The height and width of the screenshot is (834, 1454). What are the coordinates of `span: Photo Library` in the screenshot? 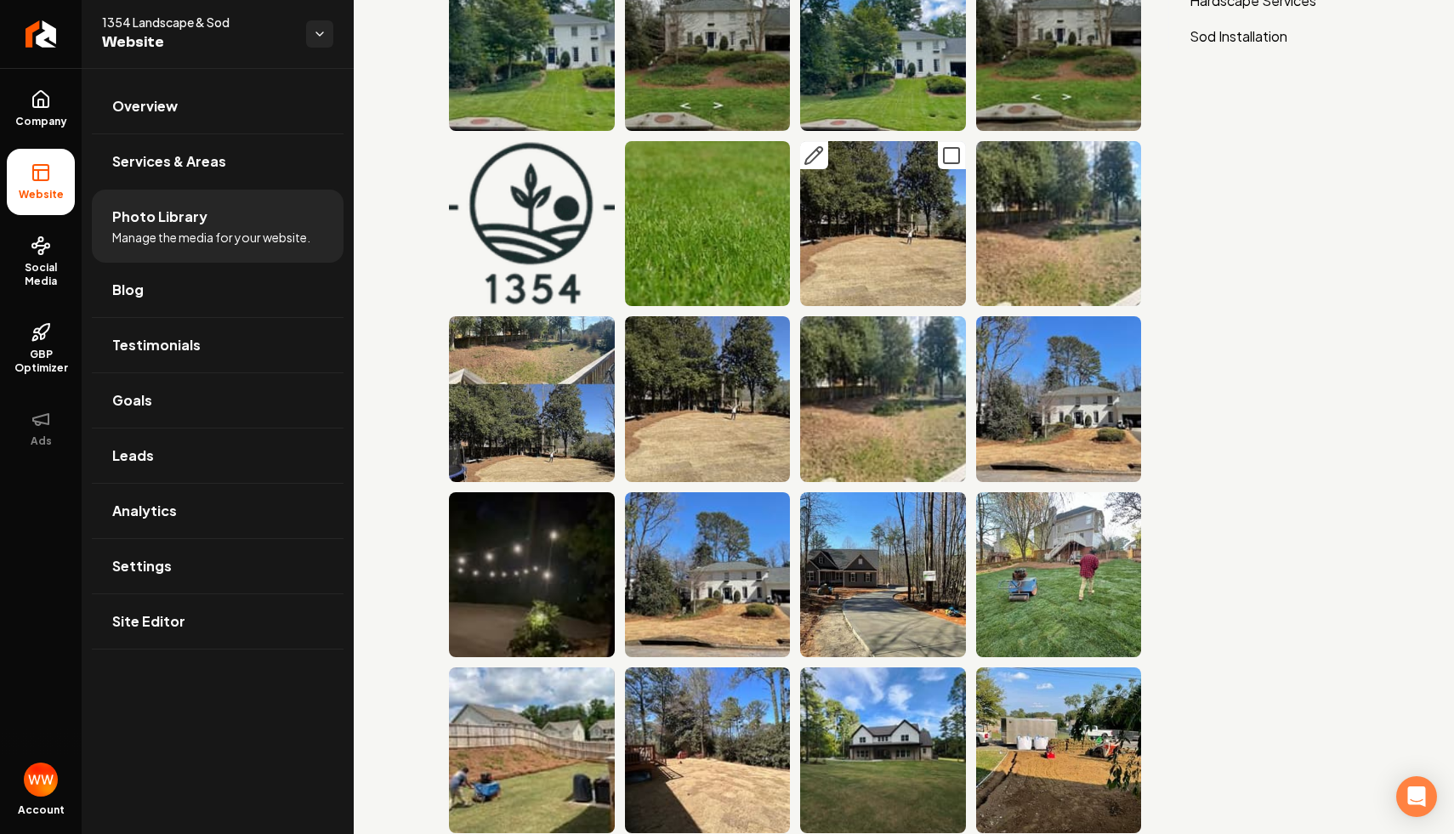 It's located at (160, 217).